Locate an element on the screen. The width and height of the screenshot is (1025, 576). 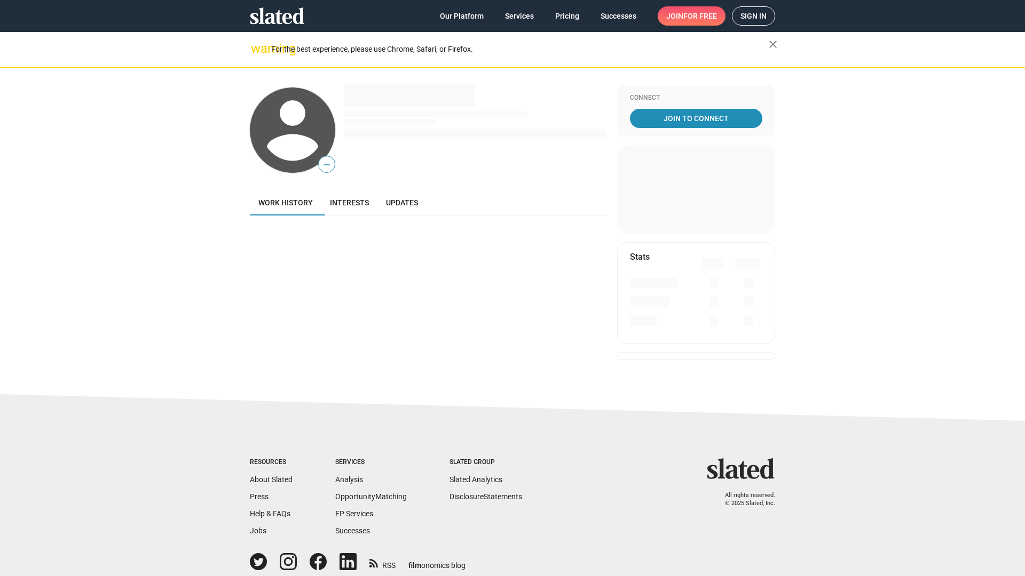
a: Jobs is located at coordinates (258, 531).